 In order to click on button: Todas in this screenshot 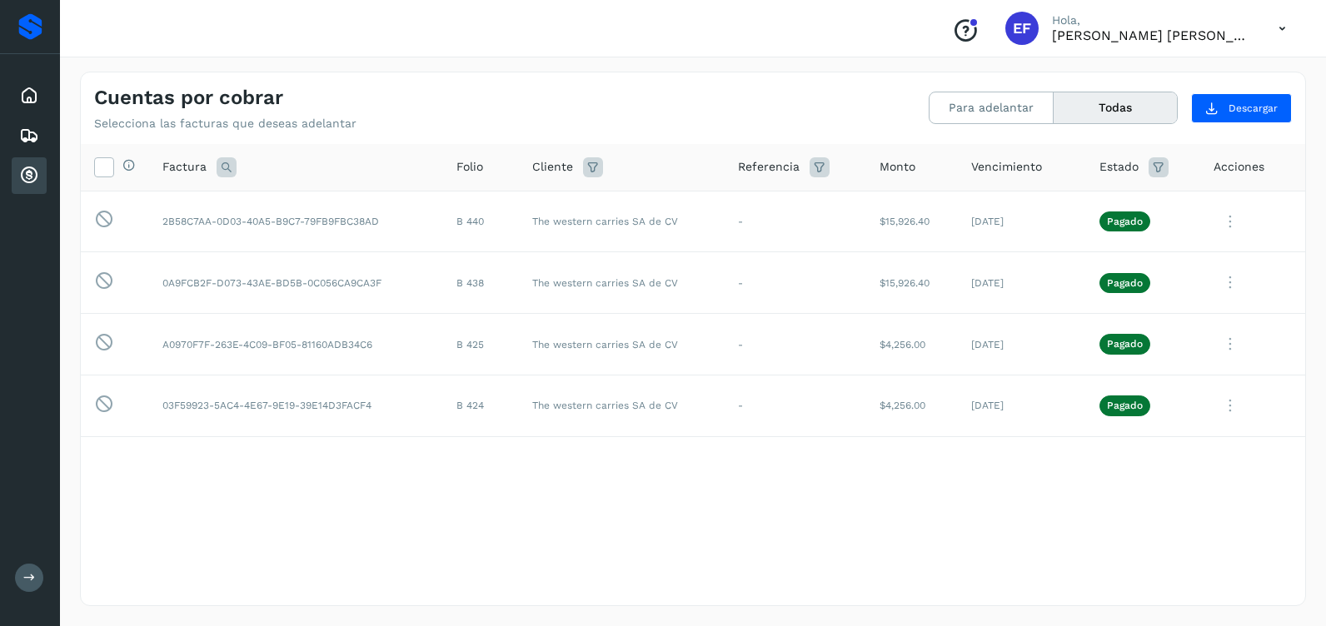, I will do `click(1115, 107)`.